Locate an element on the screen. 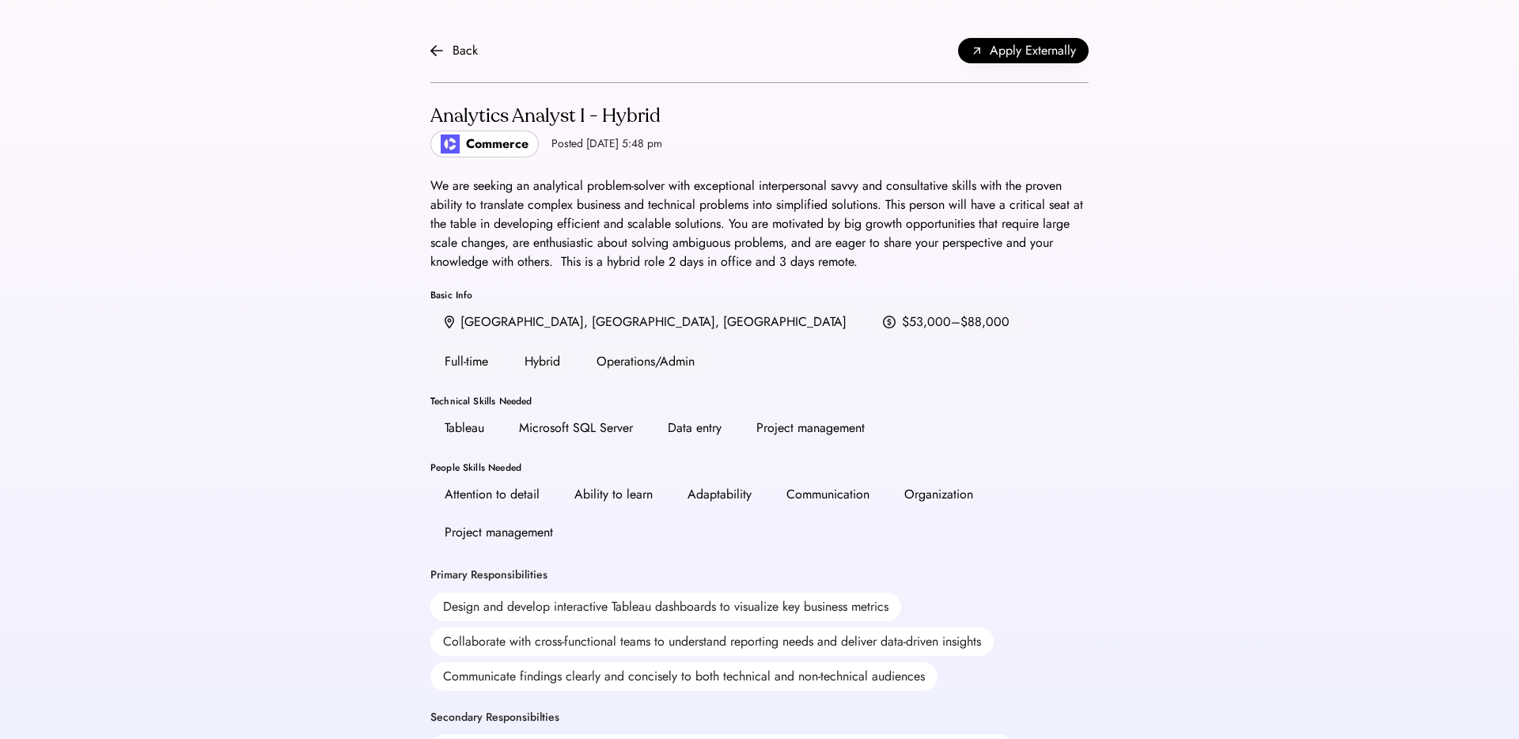 Image resolution: width=1519 pixels, height=739 pixels. div: Attention to detail is located at coordinates (492, 495).